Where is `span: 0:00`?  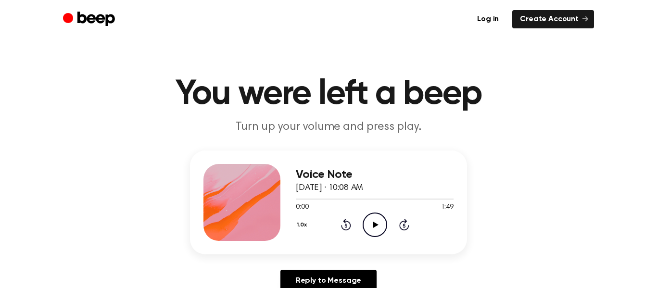
span: 0:00 is located at coordinates (302, 207).